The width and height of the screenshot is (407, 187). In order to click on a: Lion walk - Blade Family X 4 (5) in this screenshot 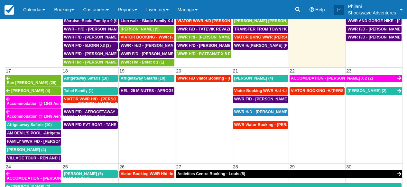, I will do `click(147, 21)`.